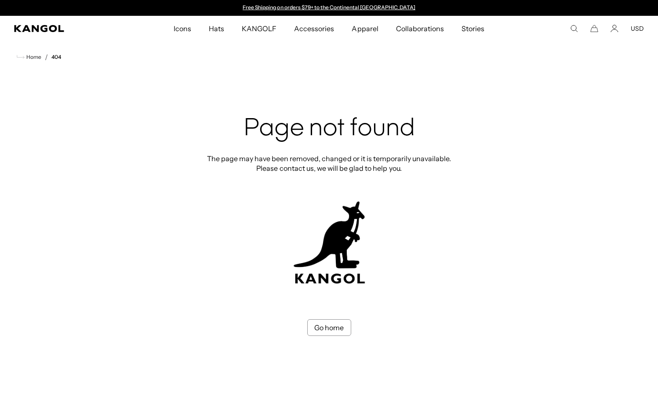 The width and height of the screenshot is (658, 393). I want to click on summary: Search here, so click(574, 29).